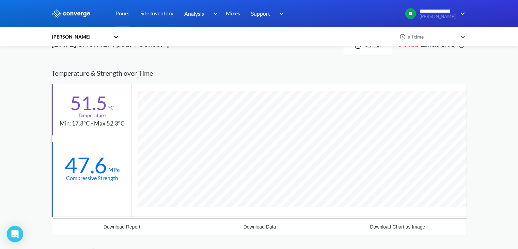  I want to click on div: 51.5, so click(89, 103).